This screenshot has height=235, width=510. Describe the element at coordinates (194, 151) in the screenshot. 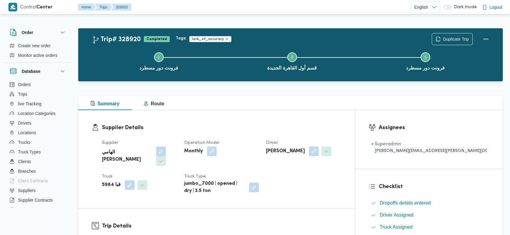

I see `b: Monthly` at that location.